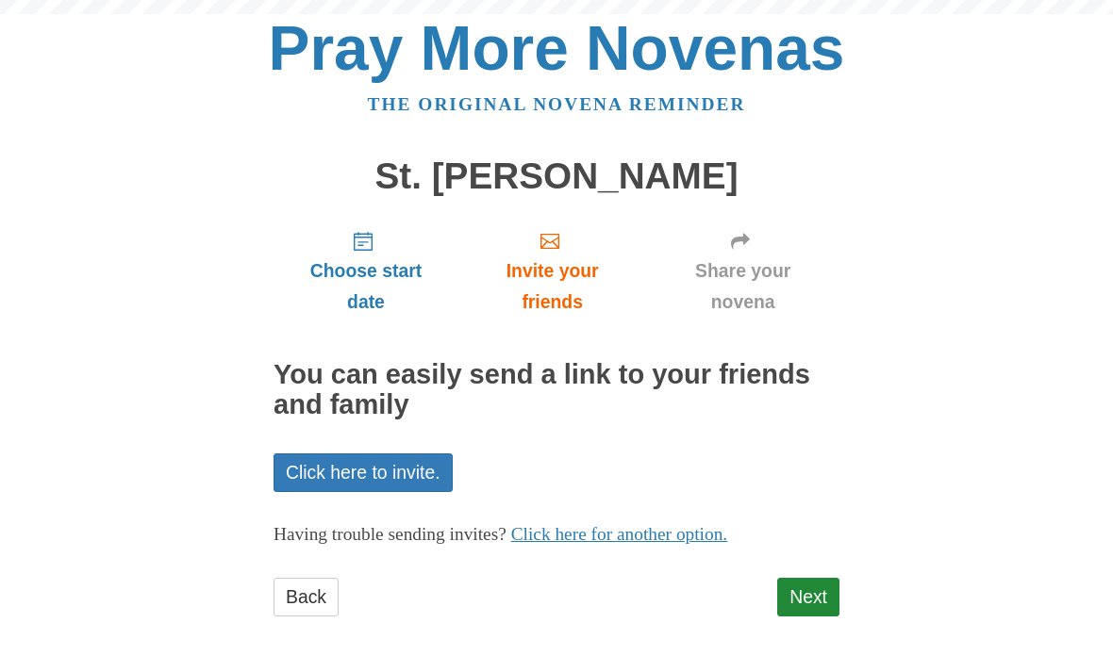 This screenshot has height=672, width=1113. Describe the element at coordinates (363, 473) in the screenshot. I see `a: Click here to invite.` at that location.